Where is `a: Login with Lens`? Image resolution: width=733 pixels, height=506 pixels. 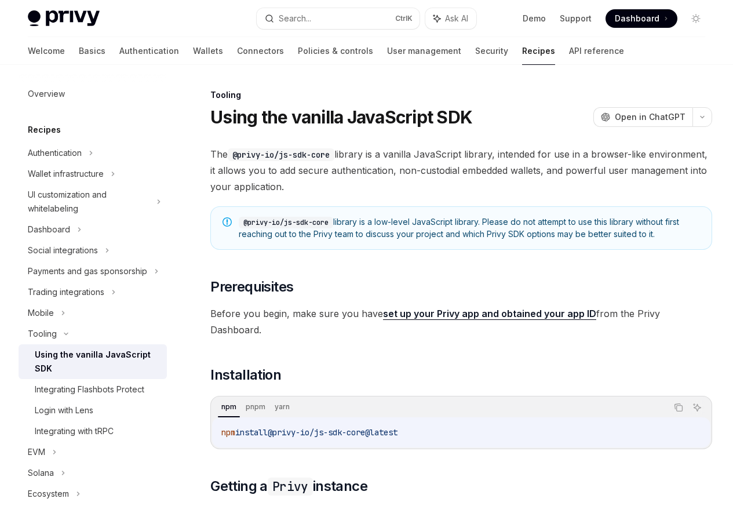 a: Login with Lens is located at coordinates (93, 410).